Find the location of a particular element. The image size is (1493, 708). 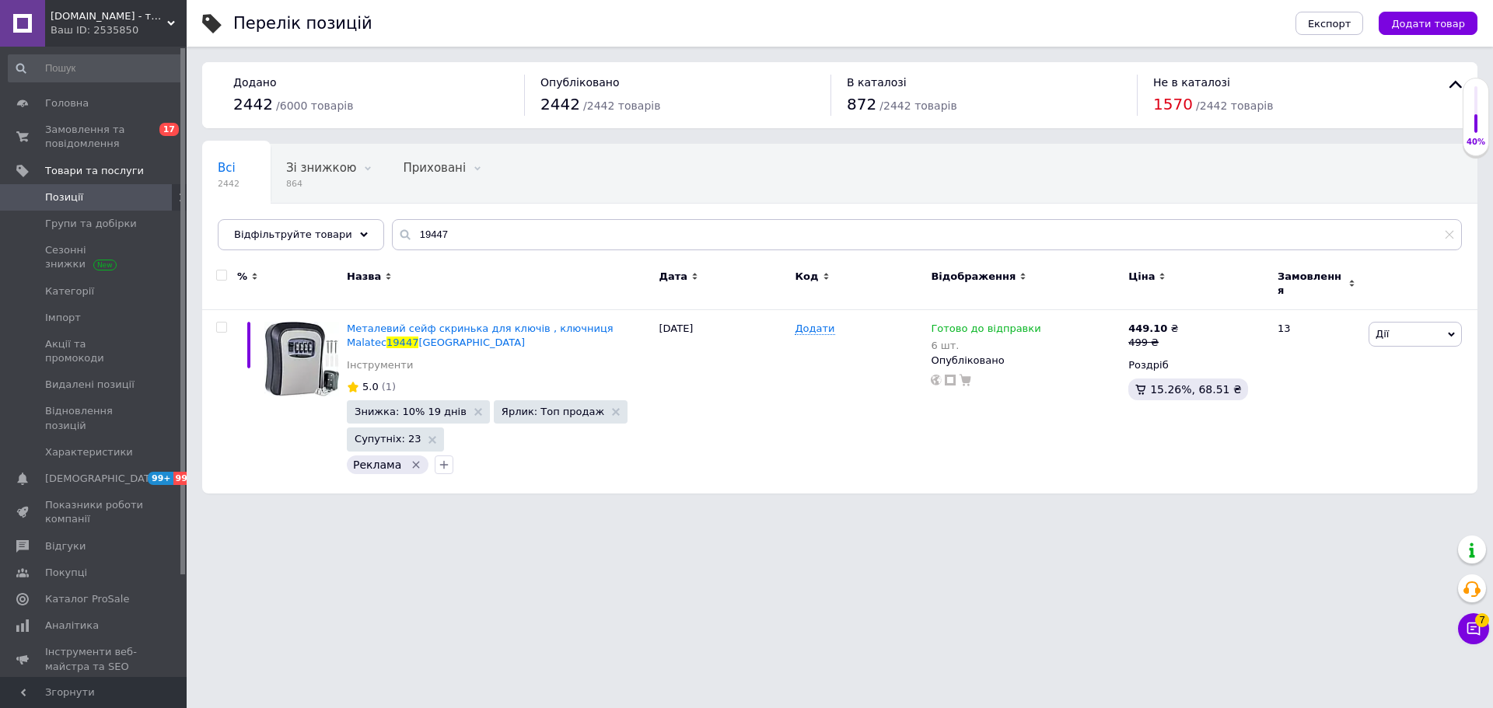

img: Металлический сейф ящик для ключей, ключница Malatec 19447 Польша is located at coordinates (302, 359).